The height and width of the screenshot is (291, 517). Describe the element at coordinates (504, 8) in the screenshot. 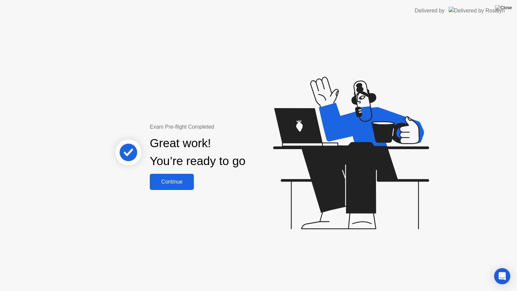

I see `img: Close` at that location.